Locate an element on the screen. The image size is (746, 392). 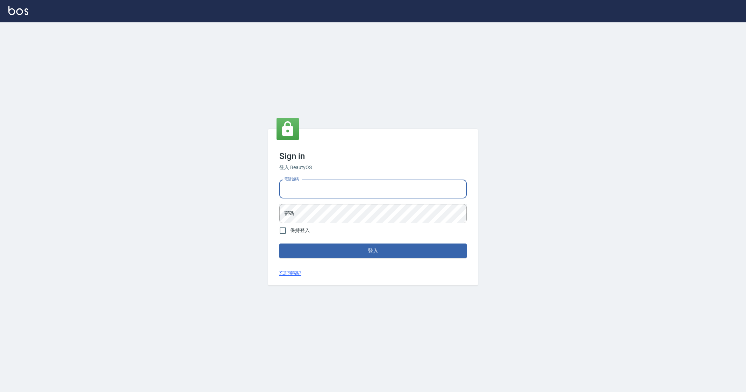
span: 保持登入 is located at coordinates (300, 230).